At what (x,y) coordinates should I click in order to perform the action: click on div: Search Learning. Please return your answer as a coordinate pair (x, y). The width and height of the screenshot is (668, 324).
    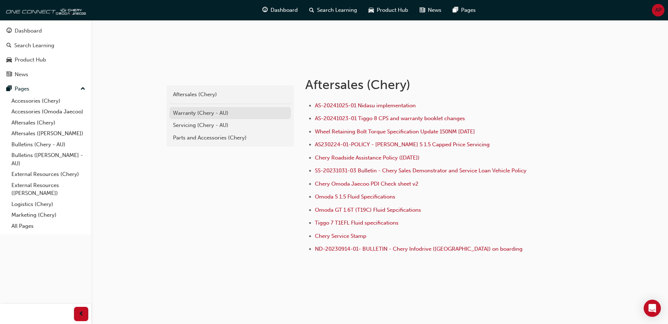
    Looking at the image, I should click on (34, 45).